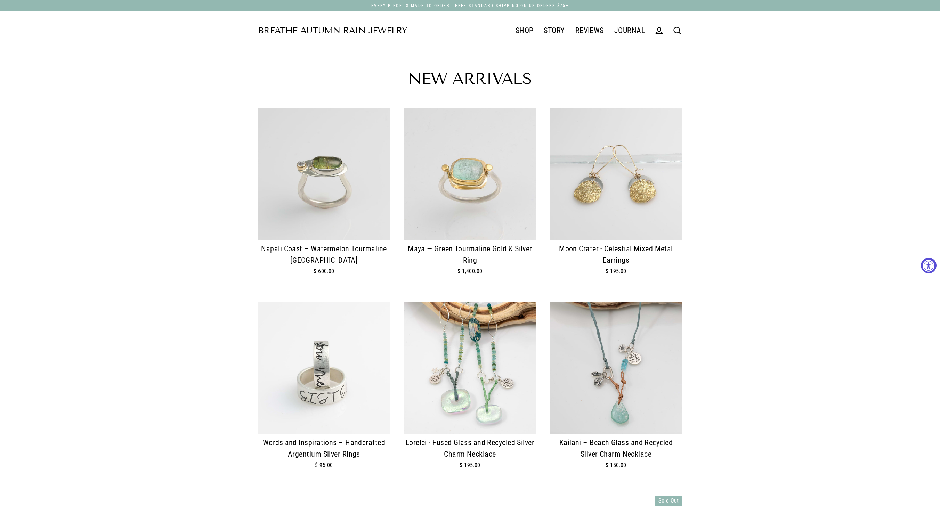 This screenshot has width=940, height=531. What do you see at coordinates (324, 392) in the screenshot?
I see `a: Words and Inspirations – Handcrafted Argentium Silver Rings$ 95.00` at bounding box center [324, 392].